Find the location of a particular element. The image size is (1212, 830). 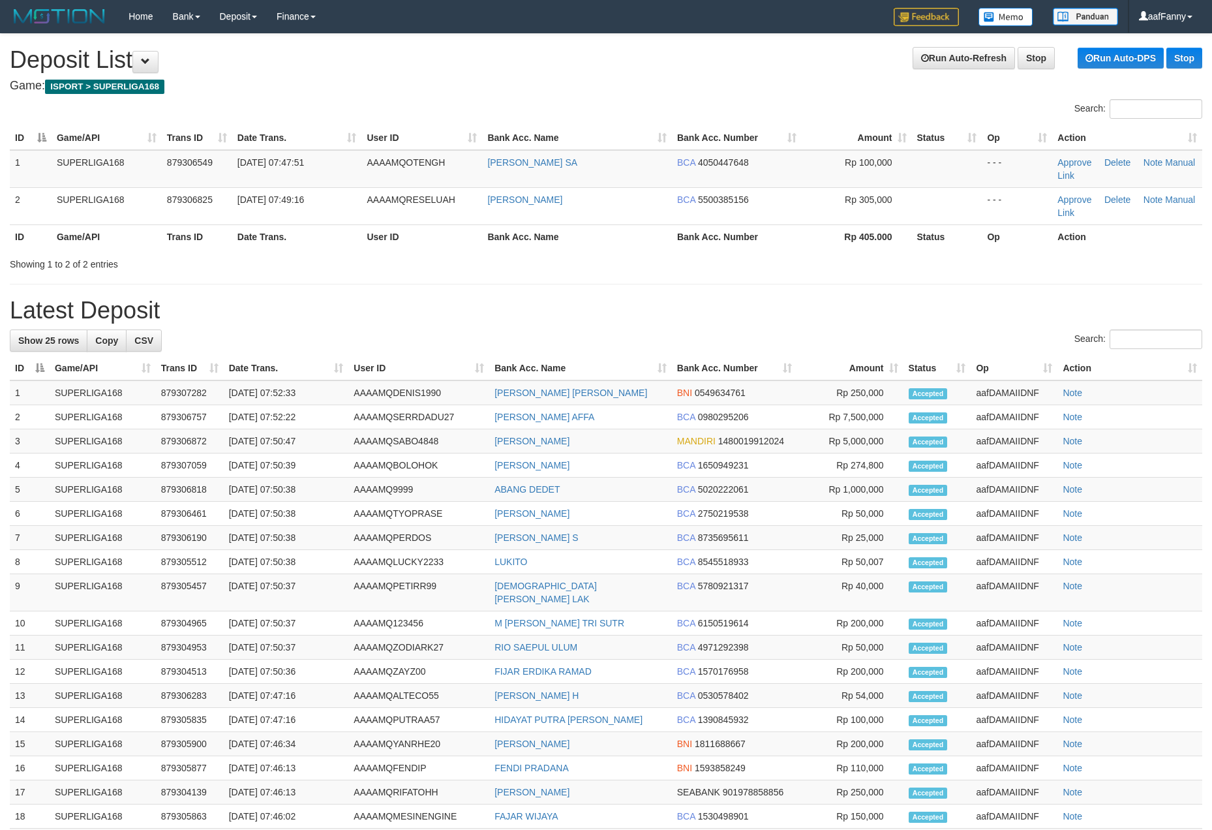

td: 879307059 is located at coordinates (190, 465).